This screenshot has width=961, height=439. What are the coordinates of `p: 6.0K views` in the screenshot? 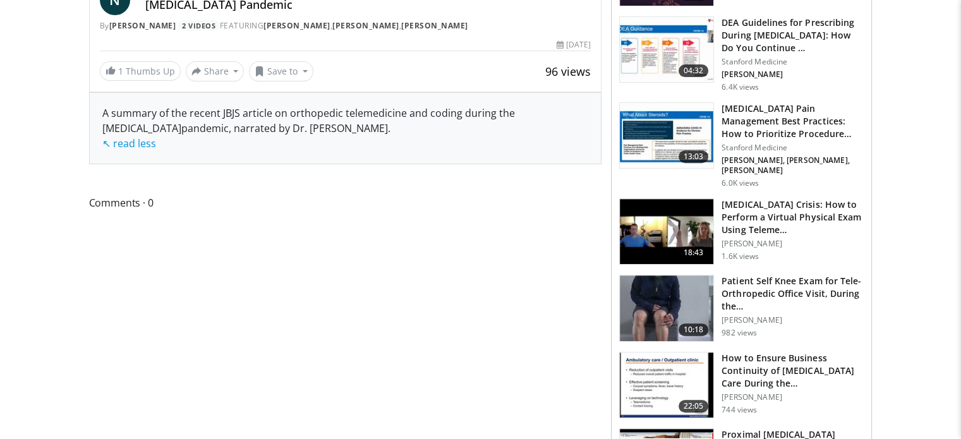 It's located at (740, 183).